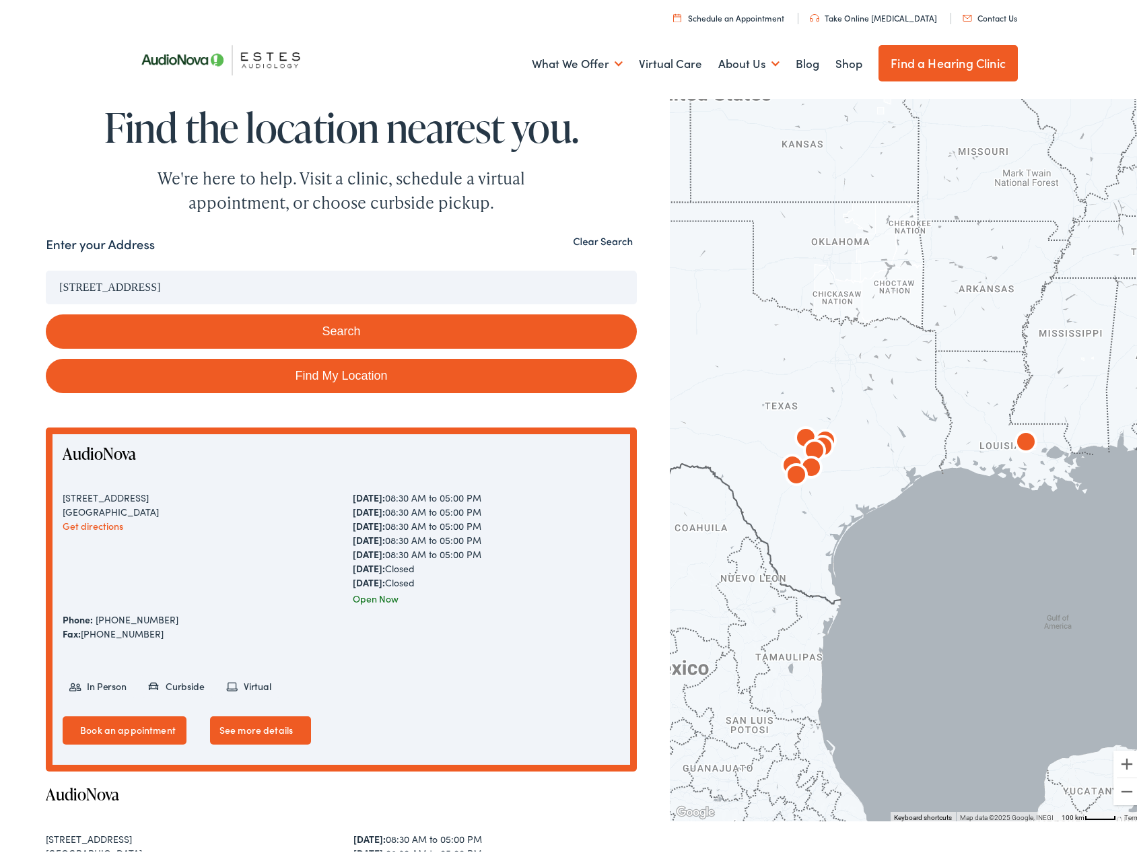 This screenshot has width=1137, height=855. What do you see at coordinates (341, 372) in the screenshot?
I see `a: Find My Location` at bounding box center [341, 372].